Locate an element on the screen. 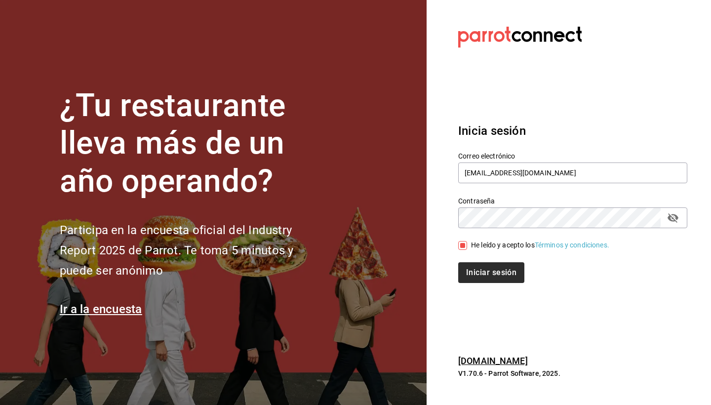 Image resolution: width=711 pixels, height=405 pixels. h3: Inicia sesión is located at coordinates (573, 131).